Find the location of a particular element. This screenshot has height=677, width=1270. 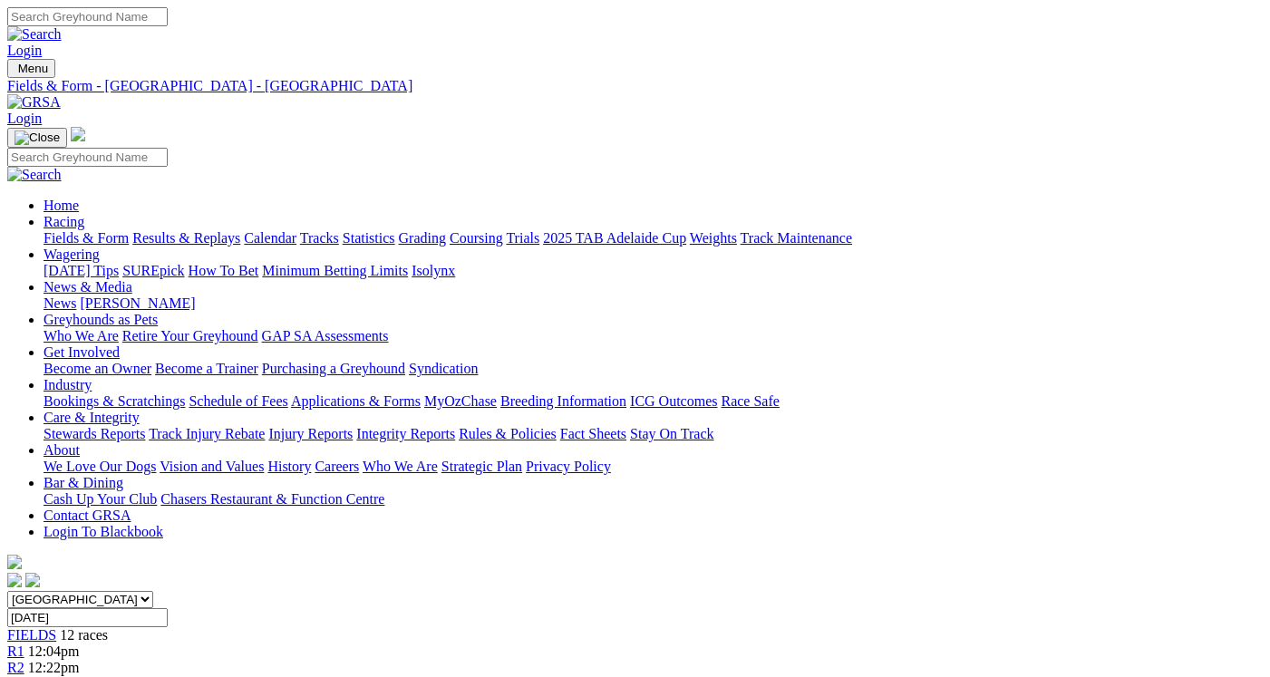

span: 12 races is located at coordinates (83, 635).